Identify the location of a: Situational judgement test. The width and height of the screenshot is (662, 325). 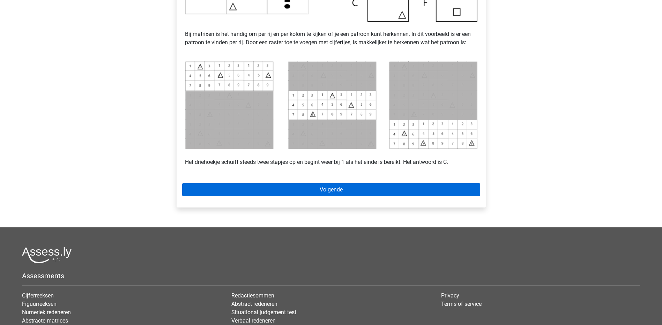
(264, 312).